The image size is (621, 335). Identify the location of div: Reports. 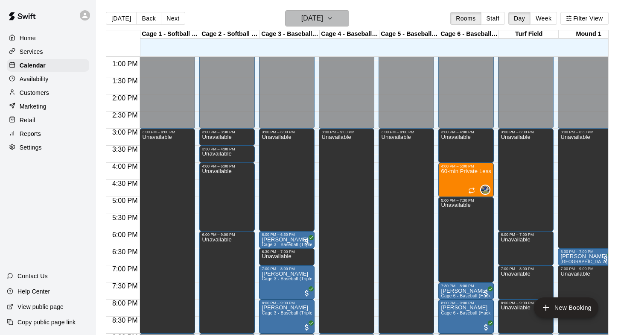
(48, 134).